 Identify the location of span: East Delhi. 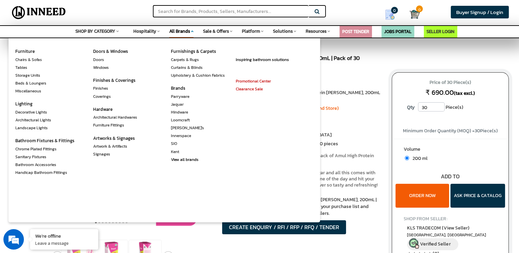
(450, 235).